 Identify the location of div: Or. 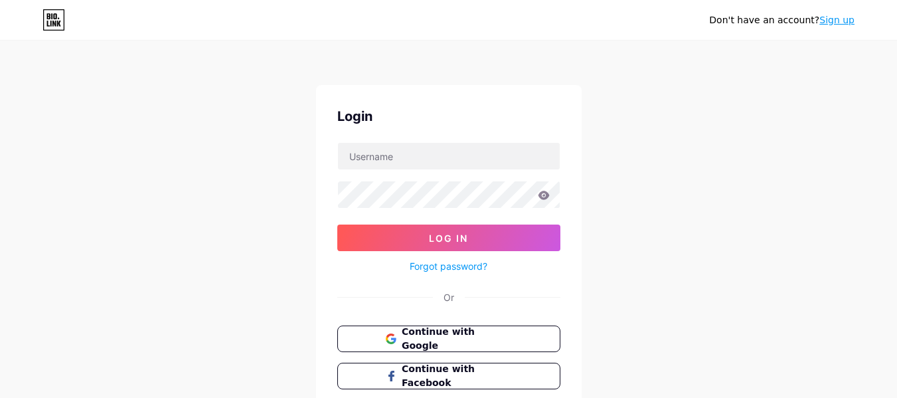
(449, 297).